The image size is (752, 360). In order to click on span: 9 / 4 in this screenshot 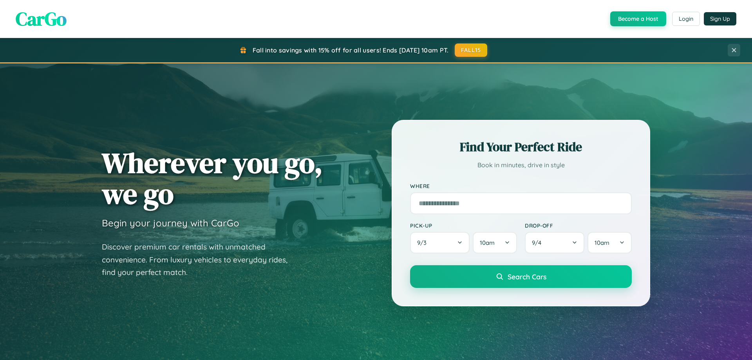, I will do `click(539, 243)`.